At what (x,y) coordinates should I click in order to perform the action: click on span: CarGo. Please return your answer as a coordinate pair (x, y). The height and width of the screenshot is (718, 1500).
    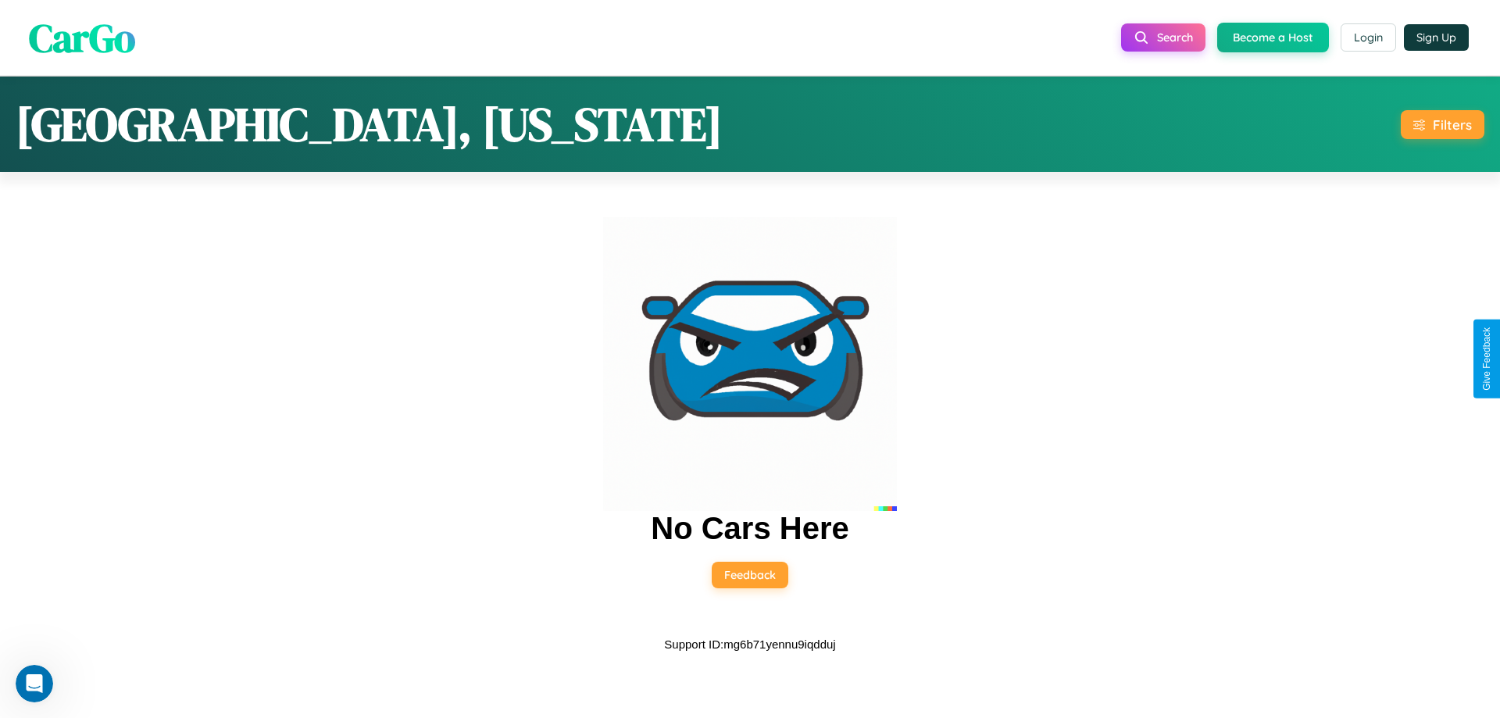
    Looking at the image, I should click on (82, 37).